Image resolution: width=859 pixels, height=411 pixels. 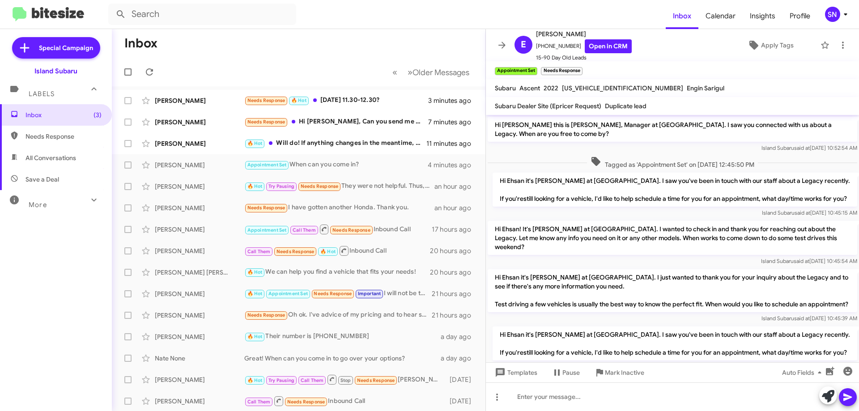 I want to click on input: Search, so click(x=202, y=14).